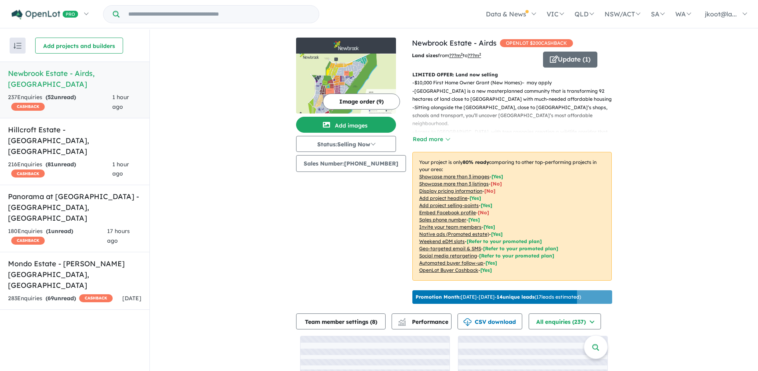 This screenshot has height=371, width=758. What do you see at coordinates (346, 144) in the screenshot?
I see `button: Status:Selling Now` at bounding box center [346, 144].